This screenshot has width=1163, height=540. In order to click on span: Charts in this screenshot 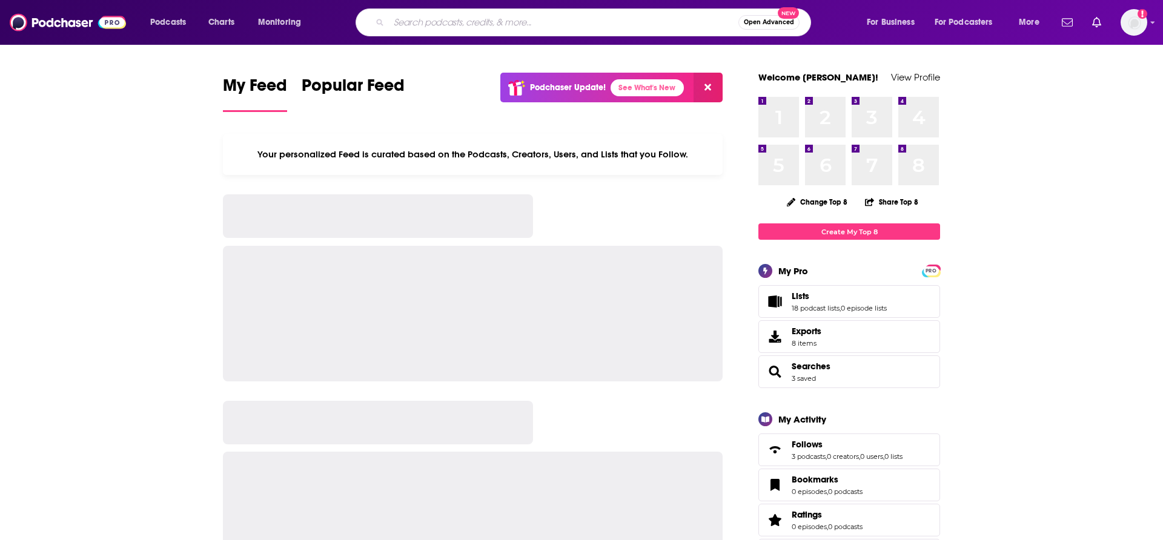, I will do `click(221, 22)`.